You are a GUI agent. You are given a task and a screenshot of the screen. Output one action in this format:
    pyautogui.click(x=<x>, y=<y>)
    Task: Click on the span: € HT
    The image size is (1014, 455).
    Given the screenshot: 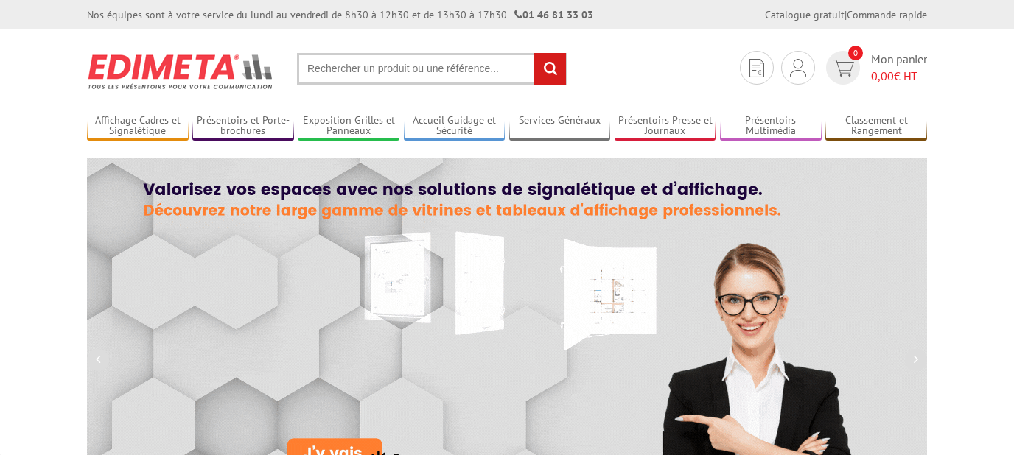 What is the action you would take?
    pyautogui.click(x=899, y=76)
    